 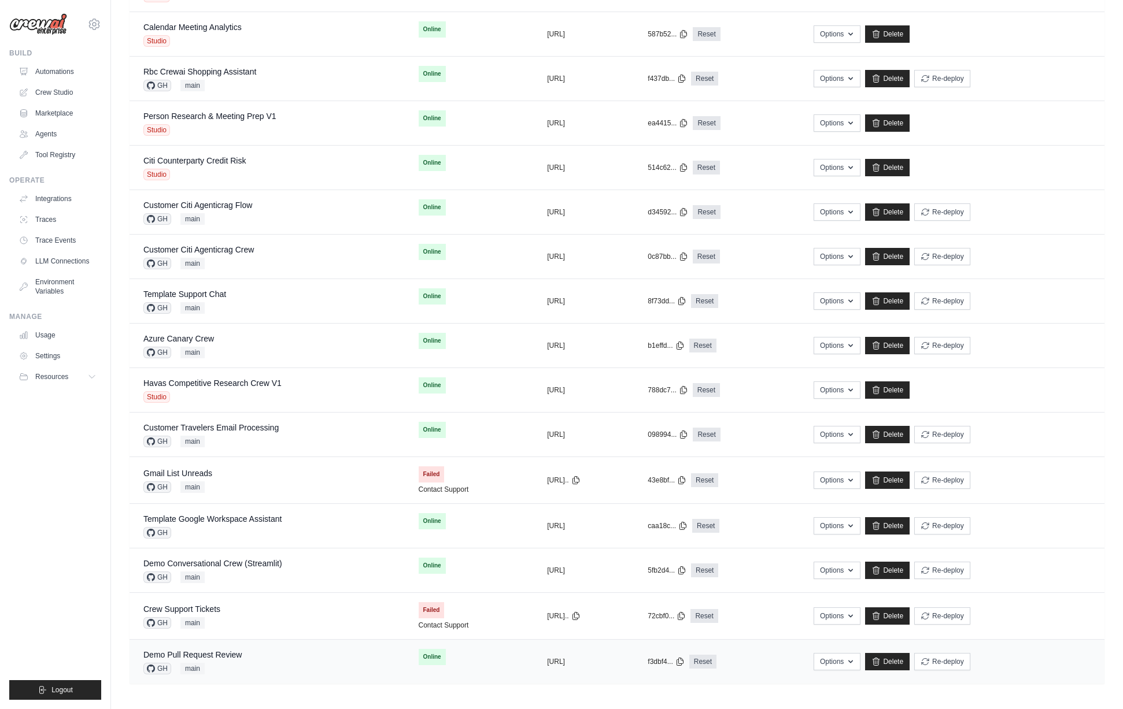 What do you see at coordinates (213, 564) in the screenshot?
I see `a: Demo Conversational Crew (Streamlit)` at bounding box center [213, 564].